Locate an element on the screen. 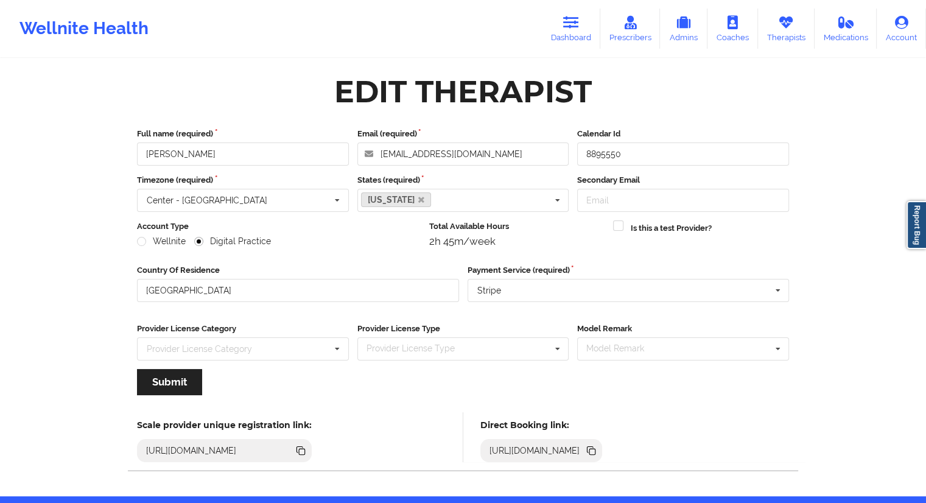 The height and width of the screenshot is (503, 926). label: Model Remark is located at coordinates (683, 329).